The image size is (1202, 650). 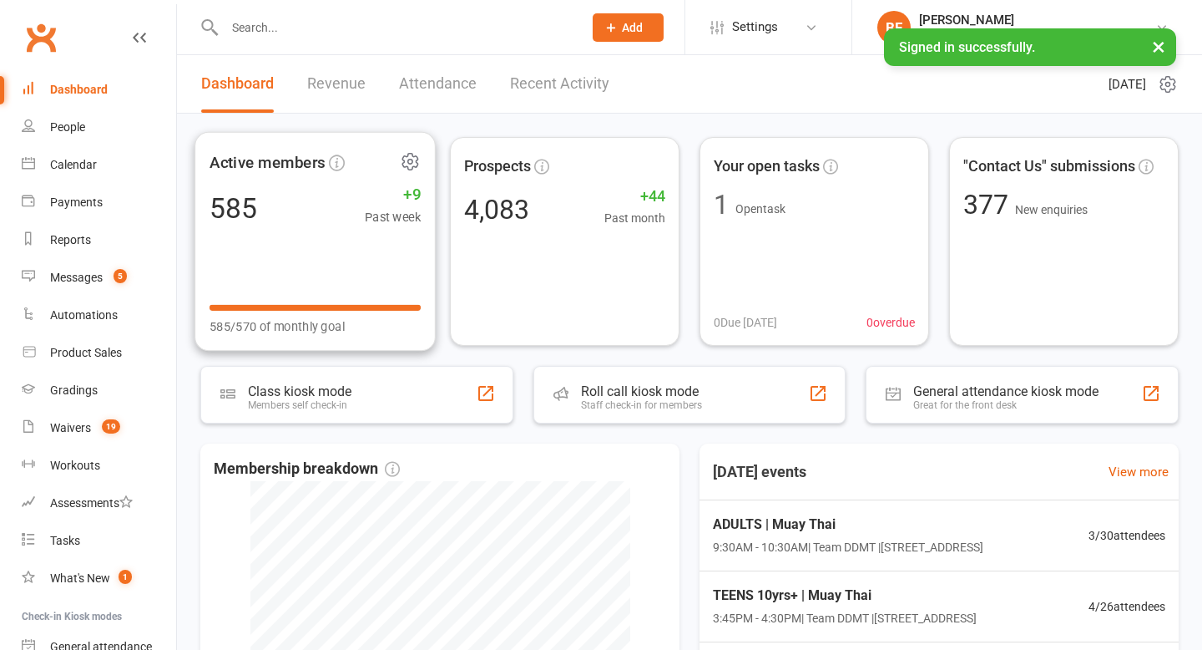 I want to click on div: General attendance kiosk mode, so click(x=1006, y=391).